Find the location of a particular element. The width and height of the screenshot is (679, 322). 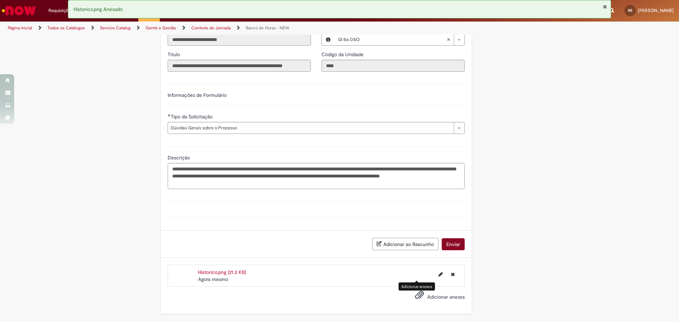

a: Todos os Catálogos is located at coordinates (66, 28).